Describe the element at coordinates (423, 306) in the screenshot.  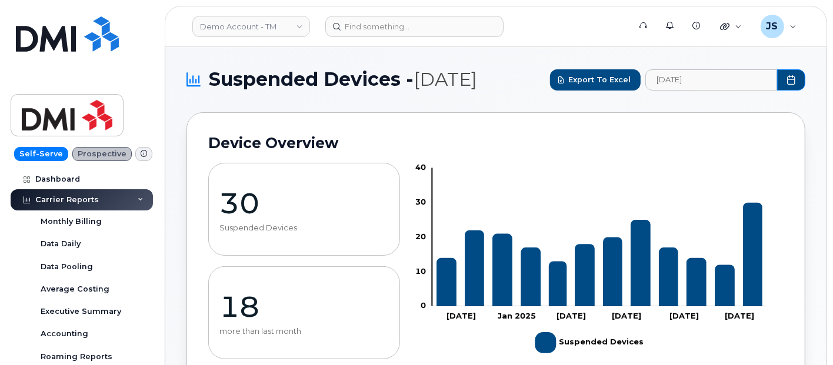
I see `tspan: 0` at that location.